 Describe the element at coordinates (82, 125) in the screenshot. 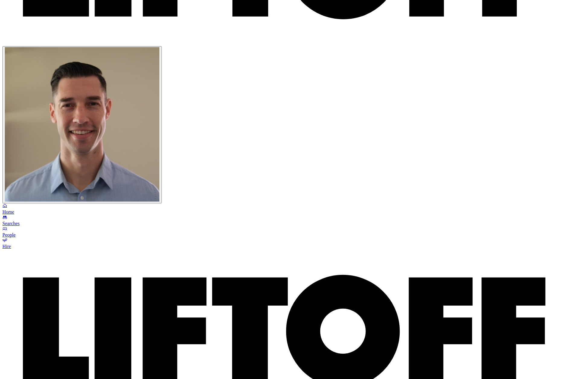

I see `button: Ben Levinson` at that location.